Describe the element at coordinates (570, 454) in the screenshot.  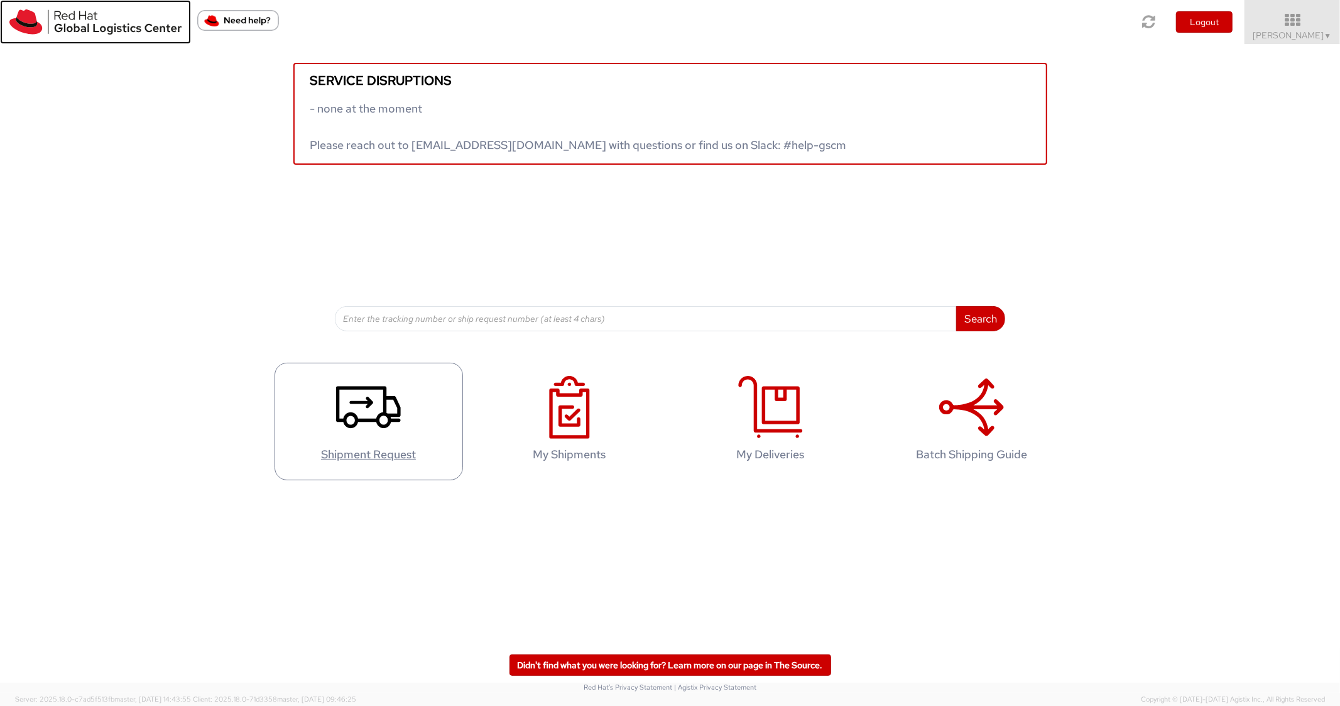
I see `h4: My Shipments` at that location.